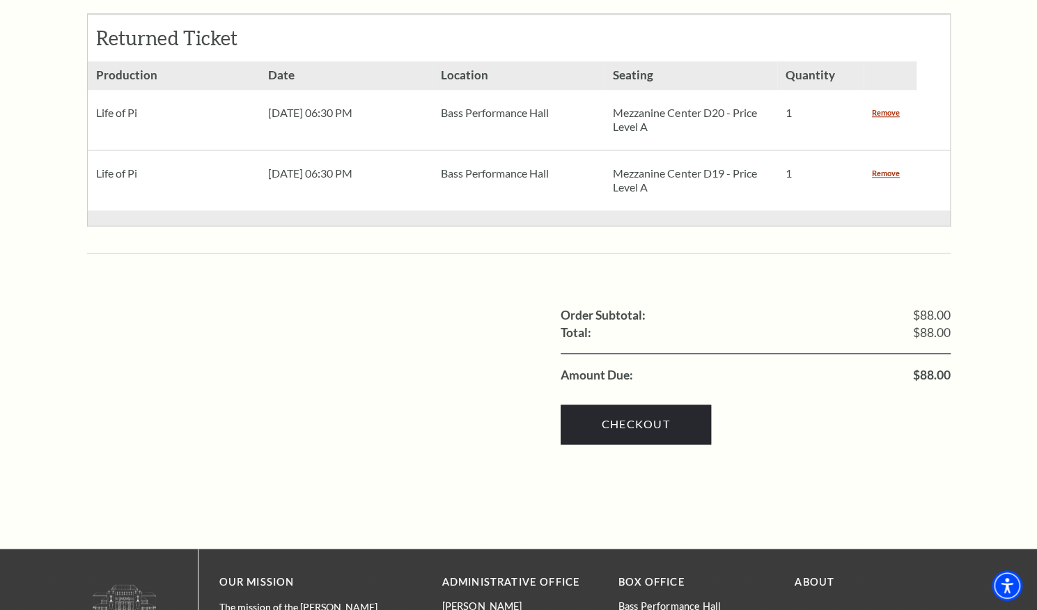 The width and height of the screenshot is (1037, 610). I want to click on h3: Location, so click(519, 75).